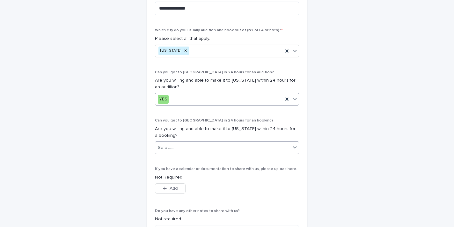 This screenshot has height=227, width=454. What do you see at coordinates (163, 99) in the screenshot?
I see `div: YES` at bounding box center [163, 99].